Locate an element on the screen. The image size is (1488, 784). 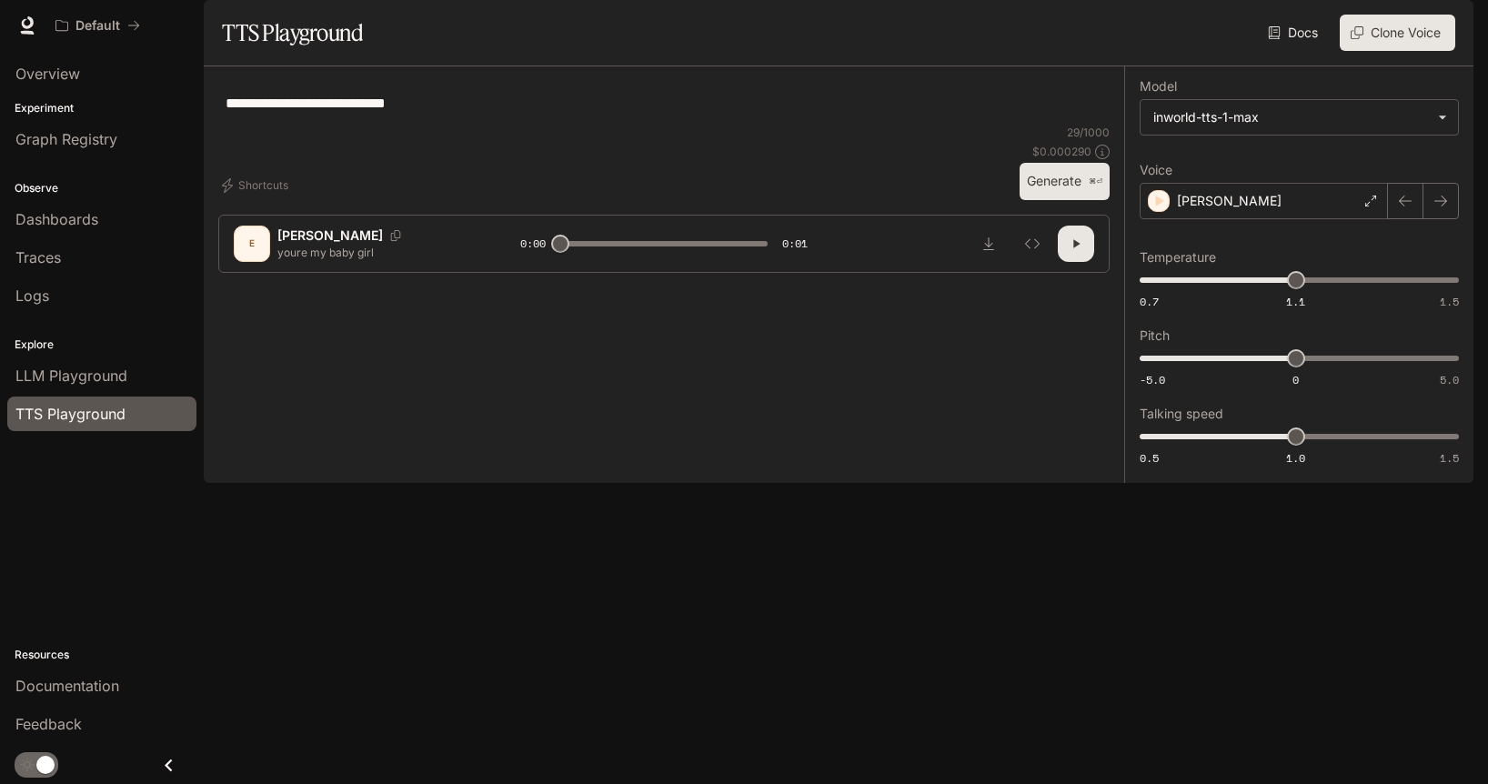
p: Temperature is located at coordinates (1178, 257).